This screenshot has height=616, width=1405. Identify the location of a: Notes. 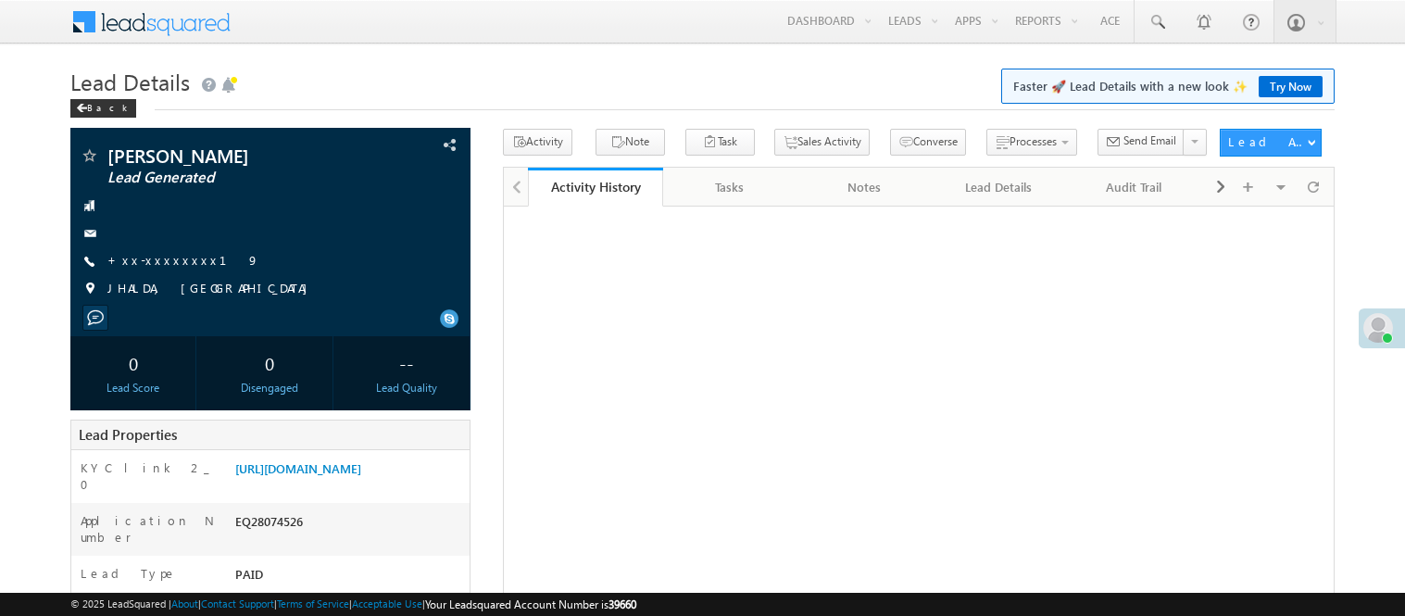
(864, 187).